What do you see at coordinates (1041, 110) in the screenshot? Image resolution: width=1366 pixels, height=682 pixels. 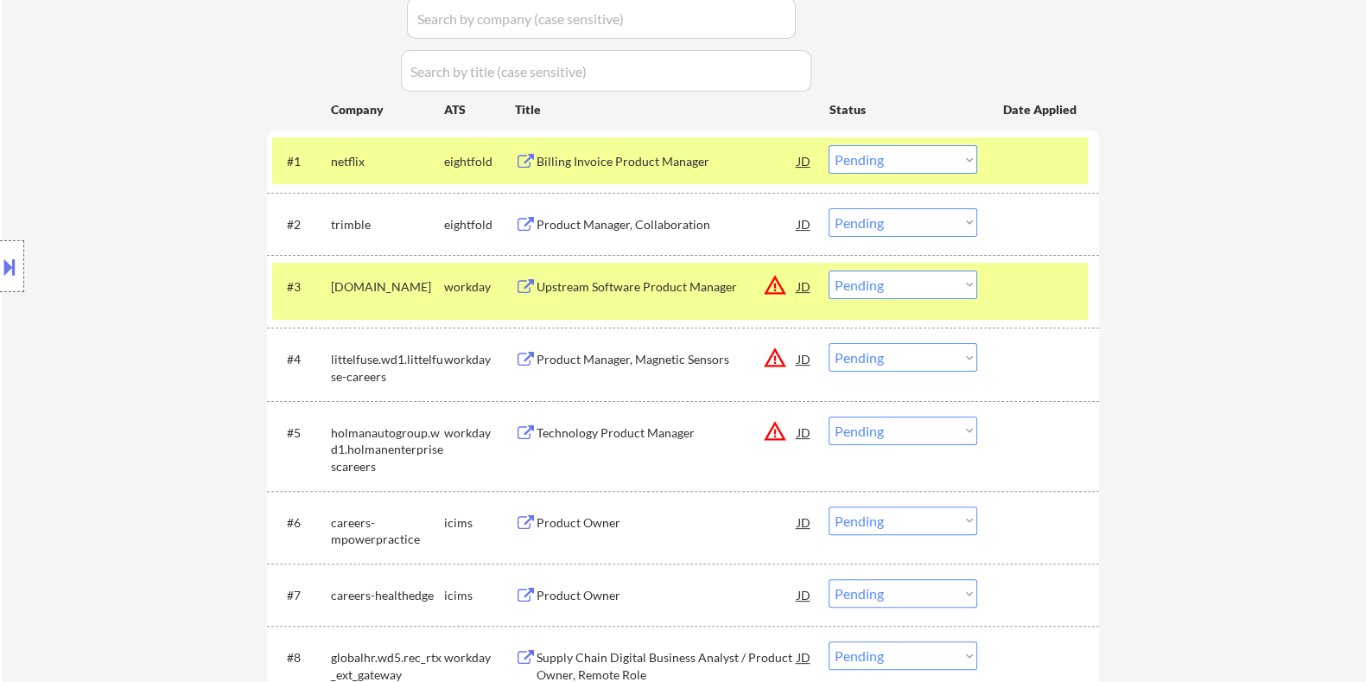 I see `div: Date Applied` at bounding box center [1041, 110].